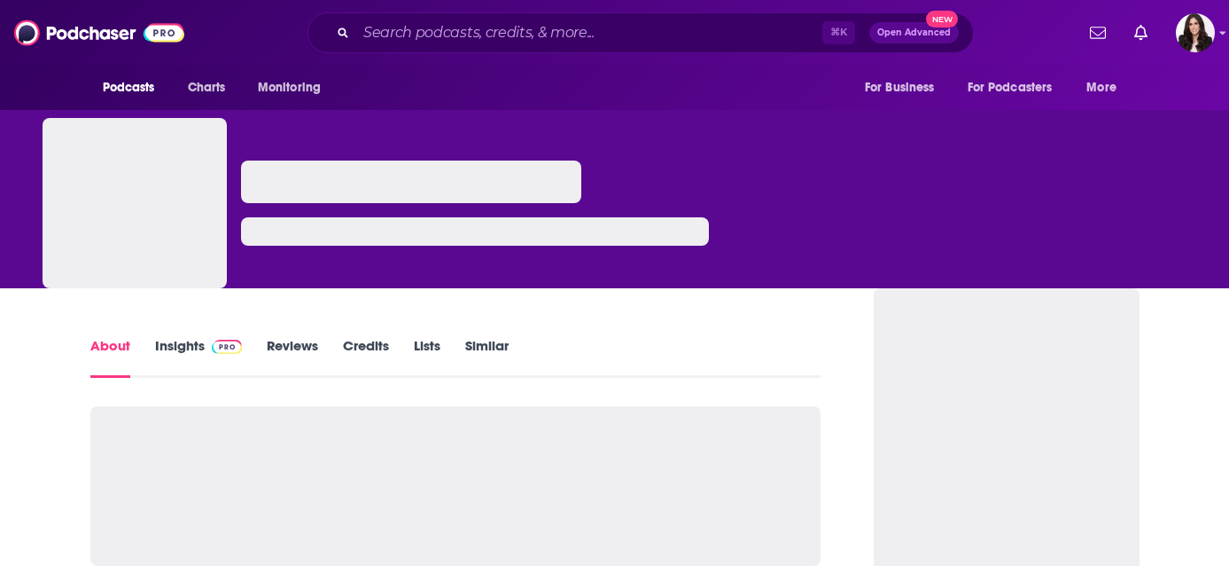 The height and width of the screenshot is (566, 1229). Describe the element at coordinates (1102, 88) in the screenshot. I see `span: More` at that location.